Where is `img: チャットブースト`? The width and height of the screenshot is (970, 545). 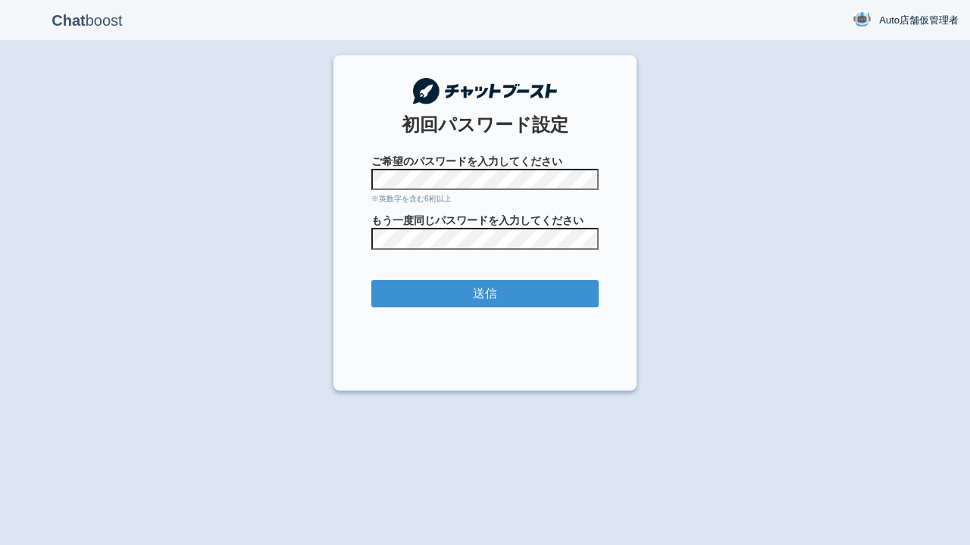 img: チャットブースト is located at coordinates (485, 91).